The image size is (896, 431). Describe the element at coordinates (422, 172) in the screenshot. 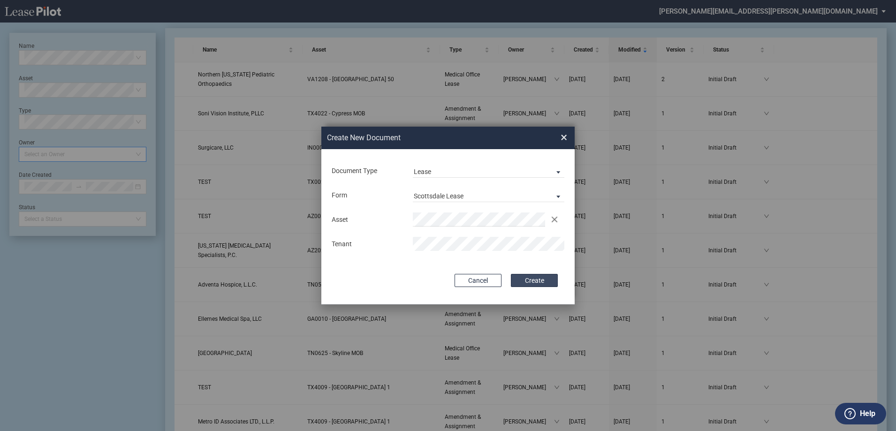

I see `div: Lease` at that location.